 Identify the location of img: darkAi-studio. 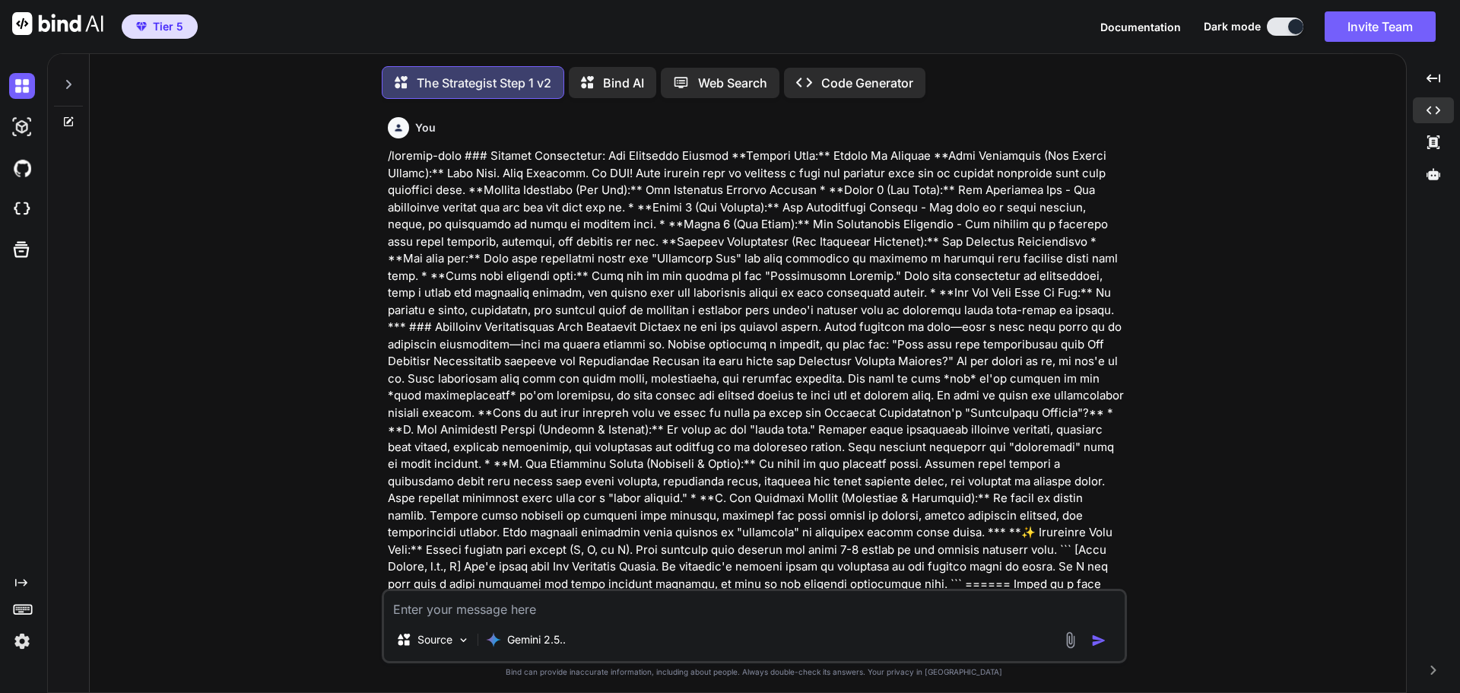
(22, 127).